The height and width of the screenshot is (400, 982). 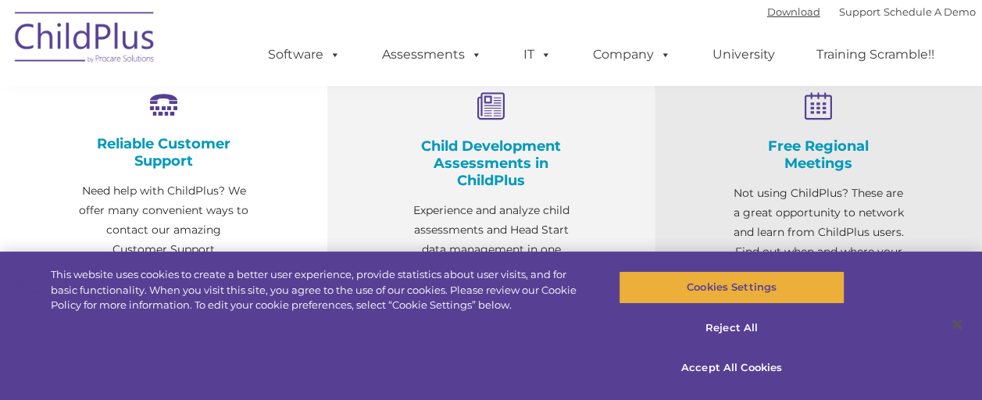 What do you see at coordinates (320, 290) in the screenshot?
I see `div: This website uses cookies to create a better user experience, provide statistics about user visit...` at bounding box center [320, 290].